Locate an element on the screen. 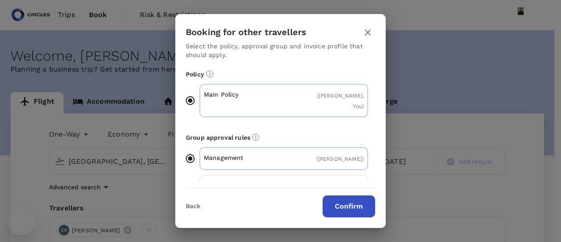  svg: Booking restrictions are based on the selected travel policy. is located at coordinates (210, 74).